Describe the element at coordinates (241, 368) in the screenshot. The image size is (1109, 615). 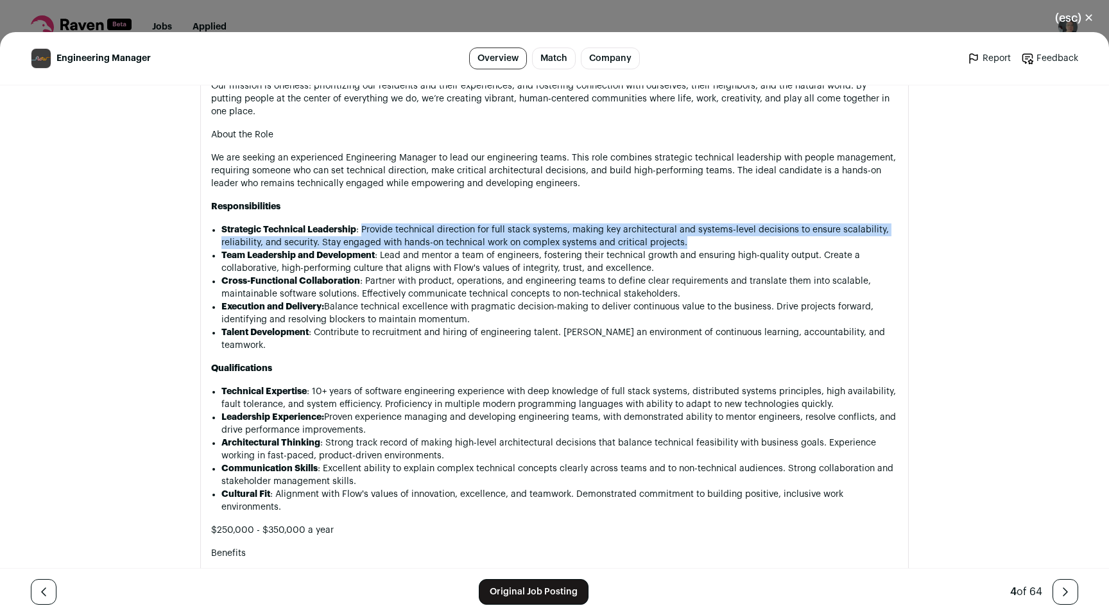
I see `strong: Qualifications` at that location.